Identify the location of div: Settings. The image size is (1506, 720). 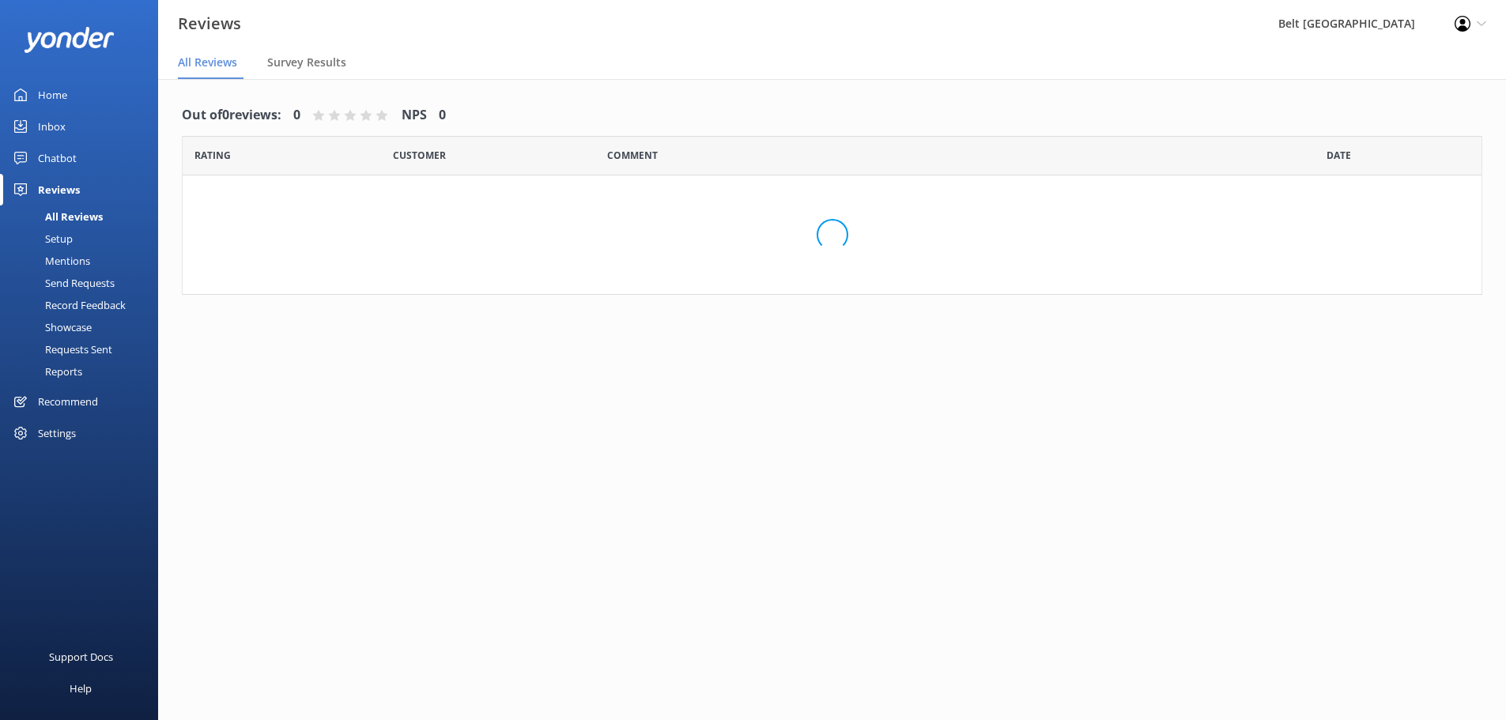
(57, 433).